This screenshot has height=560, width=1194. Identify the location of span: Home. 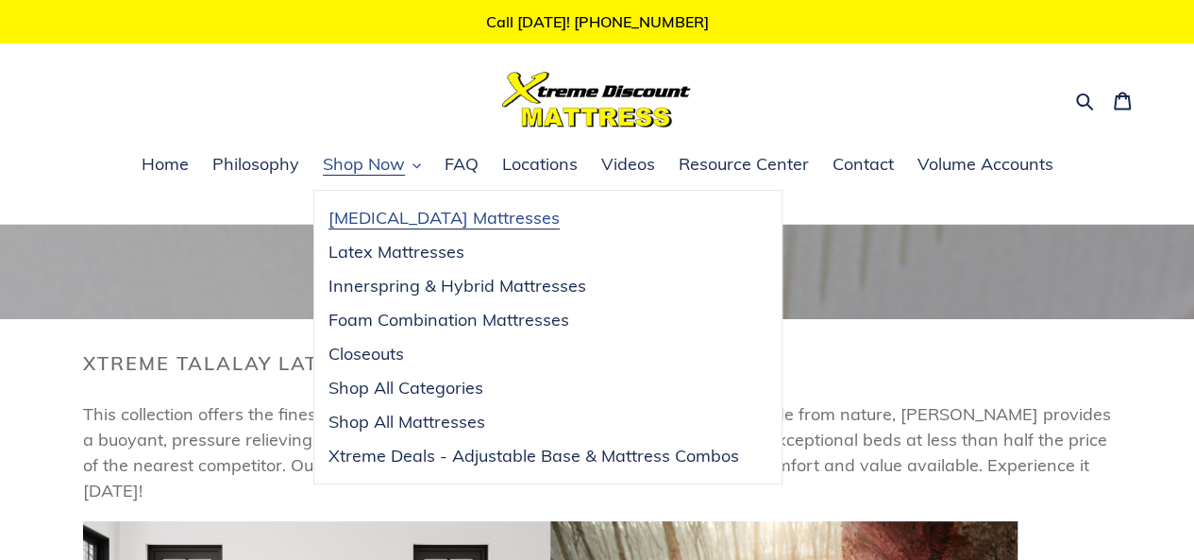
(165, 164).